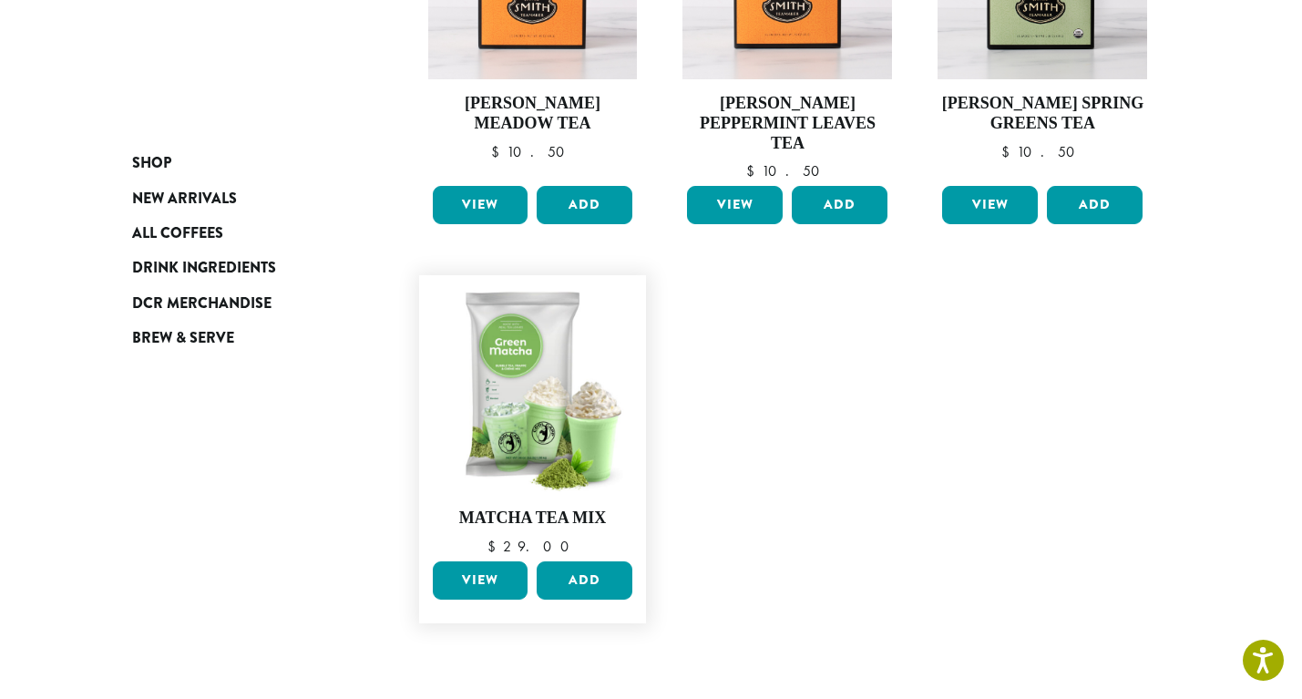  I want to click on a: Brew & Serve, so click(241, 338).